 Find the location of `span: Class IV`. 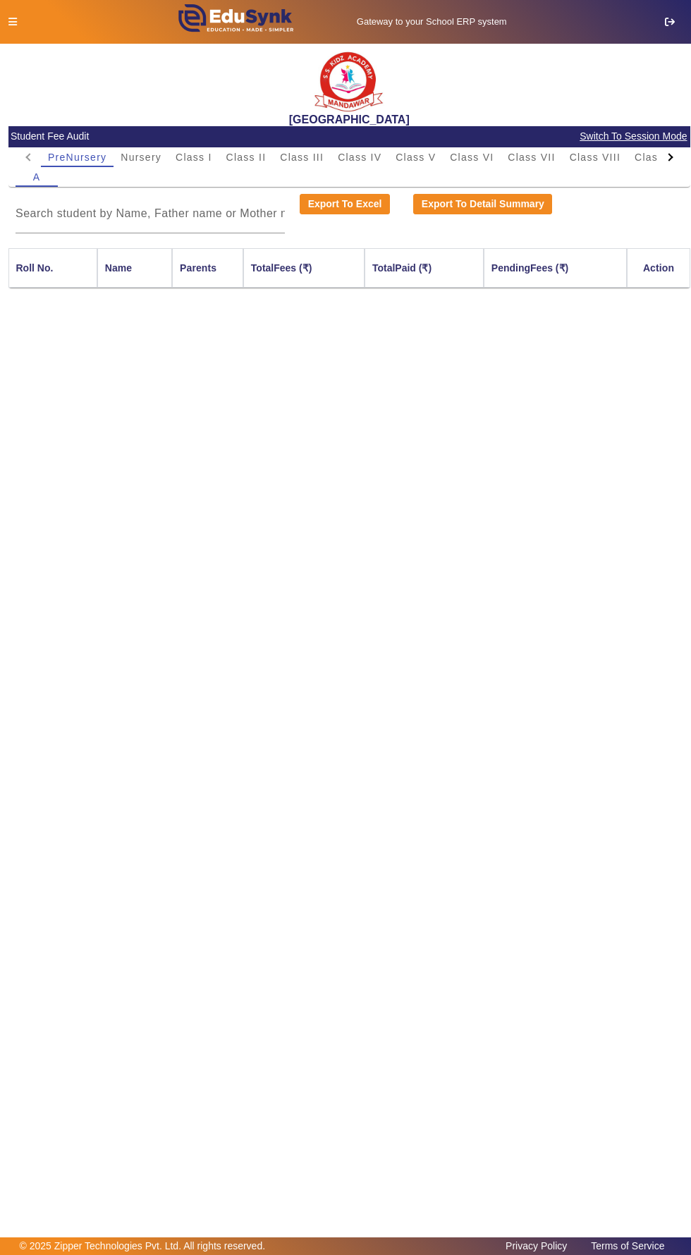

span: Class IV is located at coordinates (360, 157).